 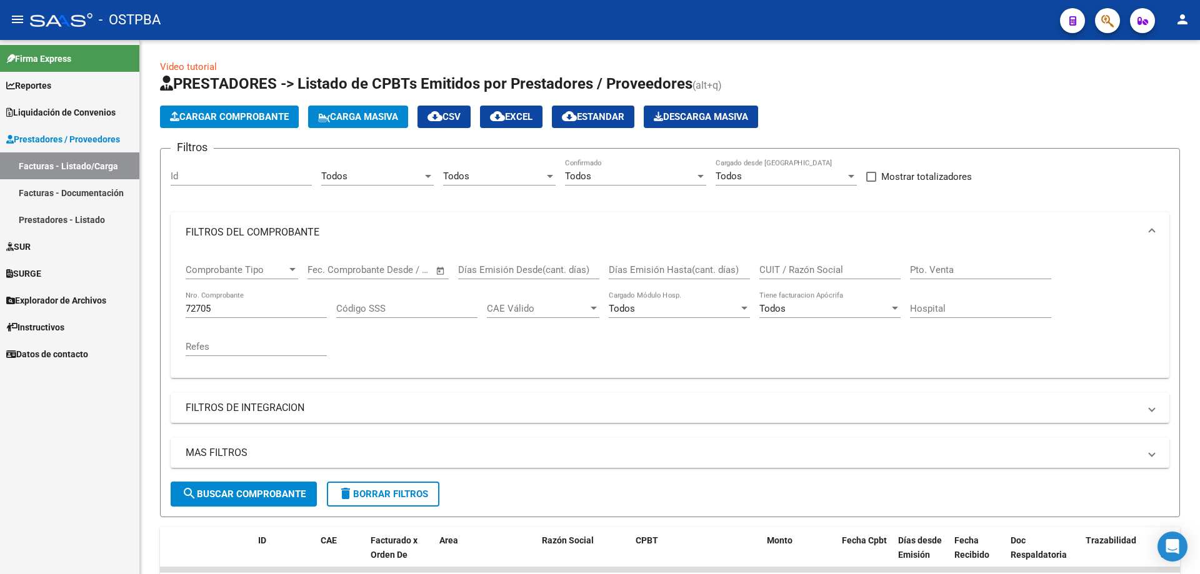 What do you see at coordinates (647, 541) in the screenshot?
I see `span: CPBT` at bounding box center [647, 541].